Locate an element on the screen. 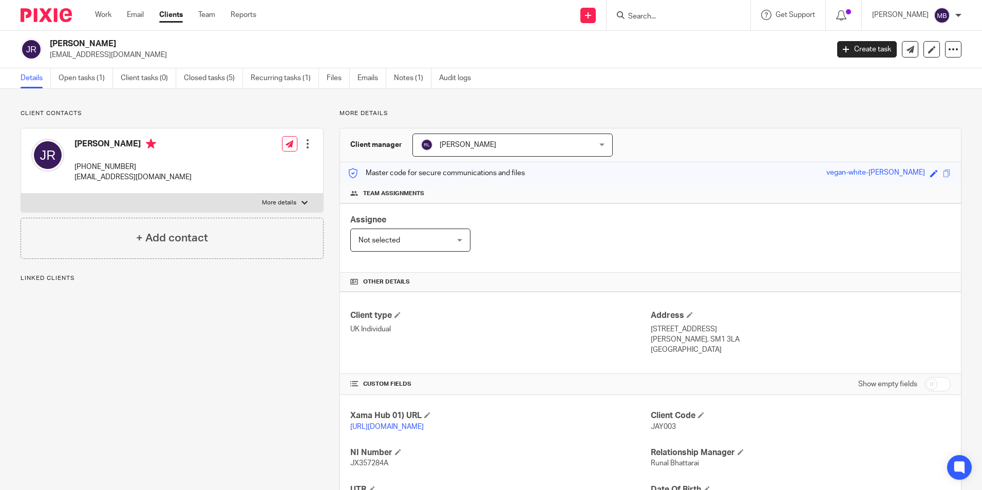 This screenshot has width=982, height=490. h4: CUSTOM FIELDS is located at coordinates (500, 384).